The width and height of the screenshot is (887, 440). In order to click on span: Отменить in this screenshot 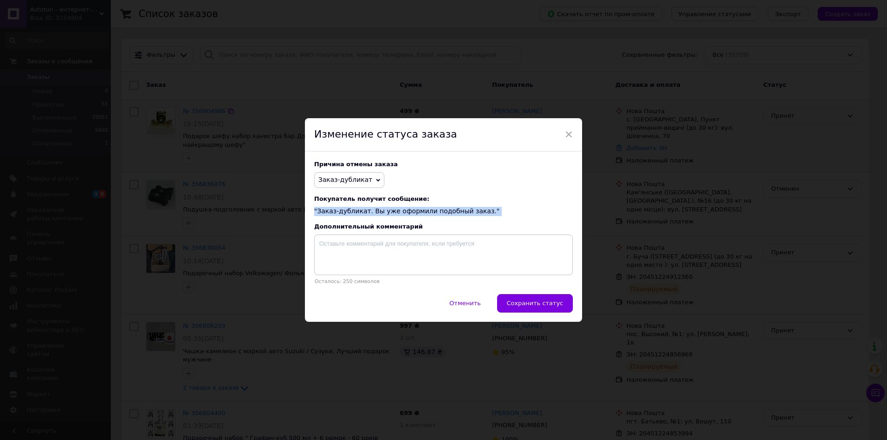, I will do `click(465, 303)`.